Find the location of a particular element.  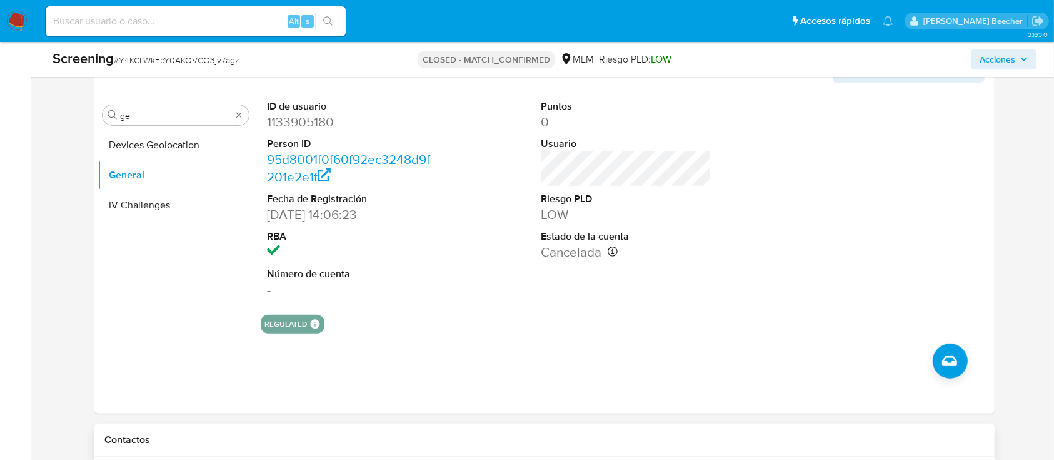

span: Alt is located at coordinates (294, 21).